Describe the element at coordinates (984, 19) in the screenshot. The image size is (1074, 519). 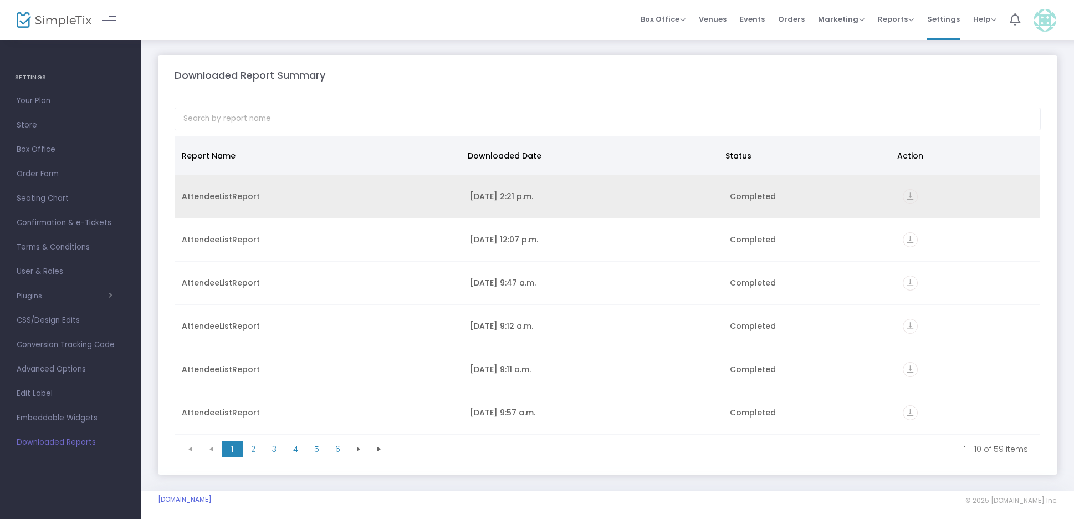
I see `span: Help` at that location.